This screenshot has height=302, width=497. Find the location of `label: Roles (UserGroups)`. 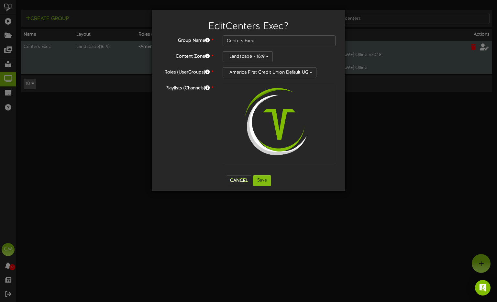

label: Roles (UserGroups) is located at coordinates (187, 71).